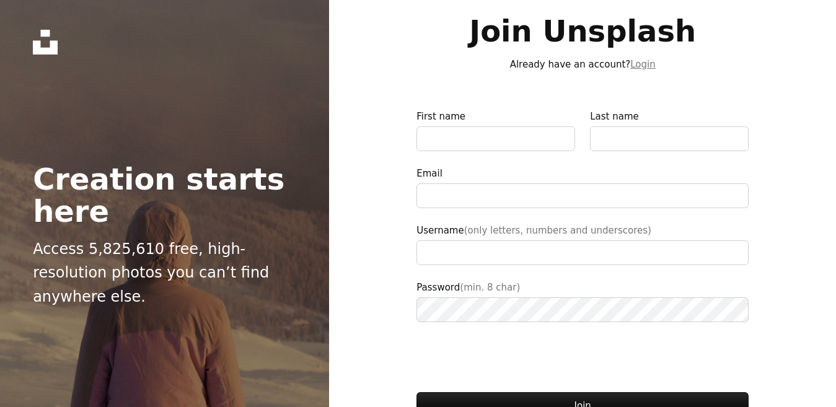  What do you see at coordinates (583, 31) in the screenshot?
I see `h1: Join Unsplash` at bounding box center [583, 31].